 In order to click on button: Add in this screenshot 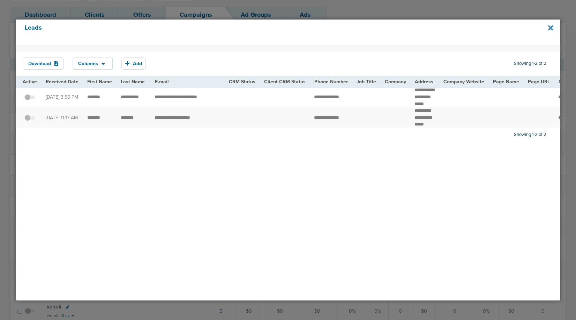, I will do `click(134, 63)`.